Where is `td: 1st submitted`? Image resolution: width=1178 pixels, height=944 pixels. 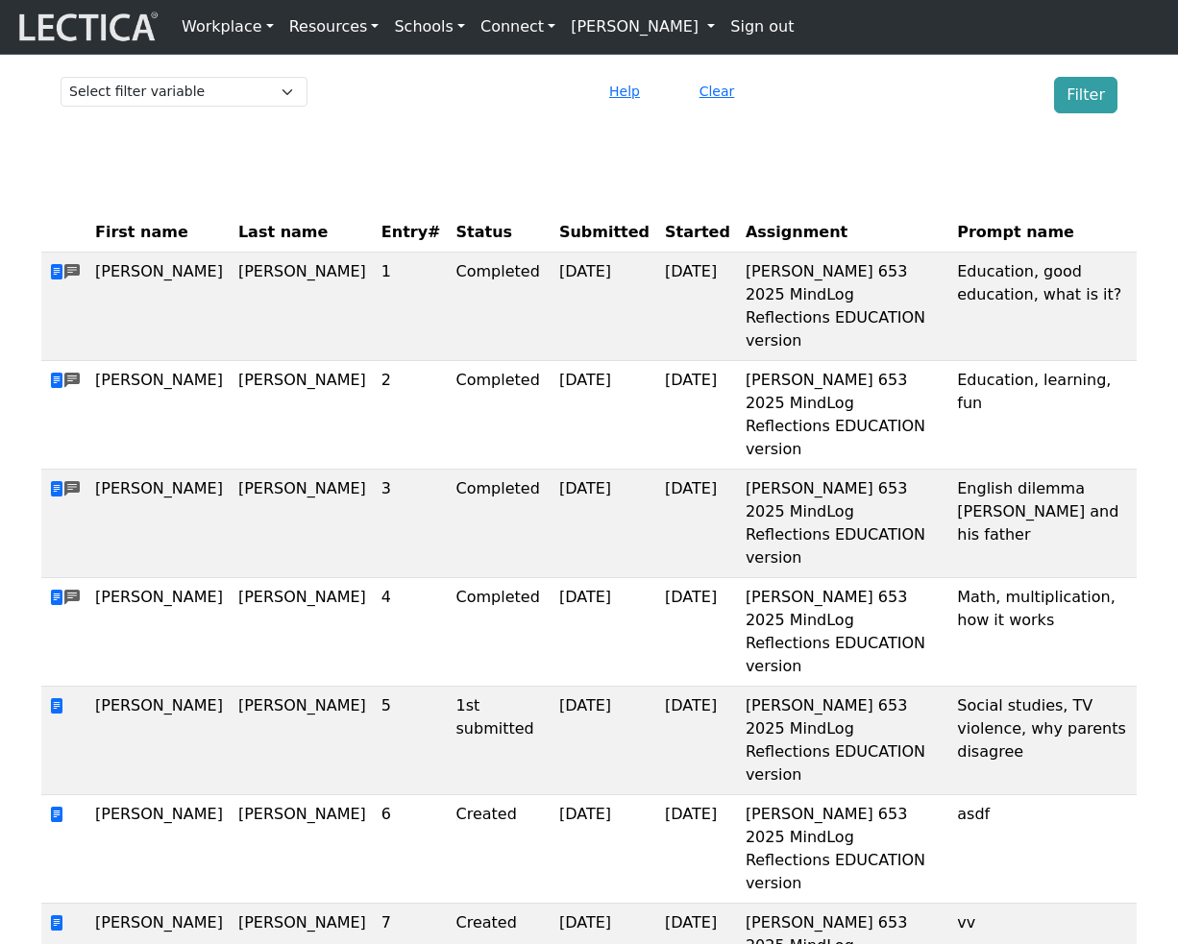 td: 1st submitted is located at coordinates (500, 741).